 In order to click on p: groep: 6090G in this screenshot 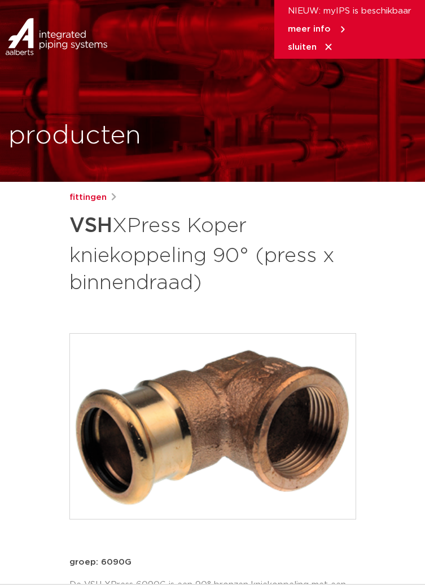, I will do `click(213, 562)`.